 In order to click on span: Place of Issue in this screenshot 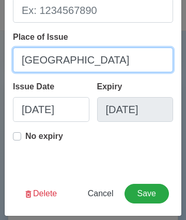, I will do `click(40, 37)`.